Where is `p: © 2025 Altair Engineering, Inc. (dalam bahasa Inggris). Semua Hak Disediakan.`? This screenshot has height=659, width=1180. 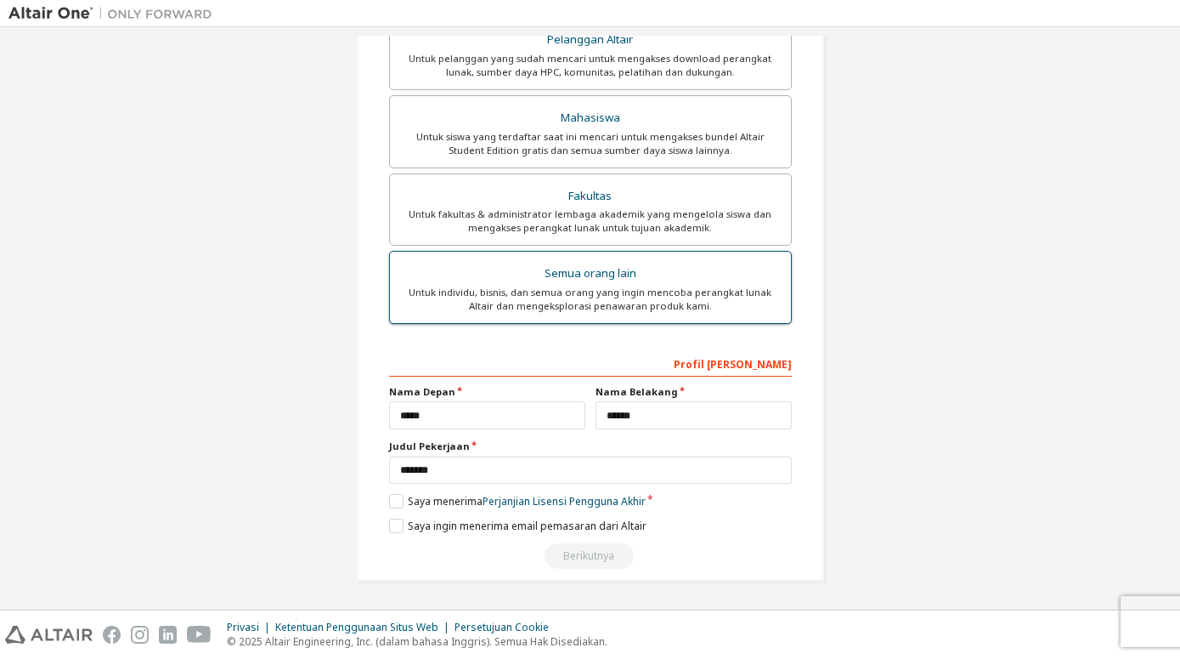
p: © 2025 Altair Engineering, Inc. (dalam bahasa Inggris). Semua Hak Disediakan. is located at coordinates (417, 641).